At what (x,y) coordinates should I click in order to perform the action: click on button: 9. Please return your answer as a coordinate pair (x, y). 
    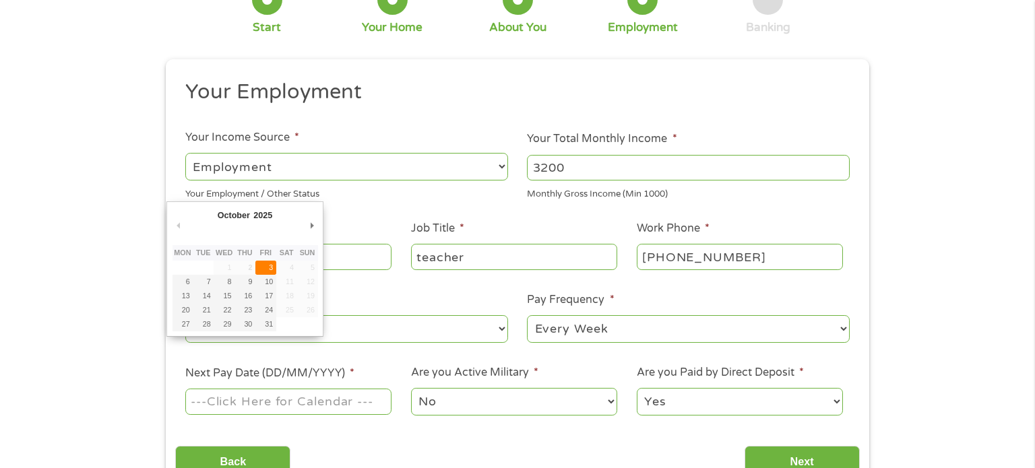
    Looking at the image, I should click on (245, 282).